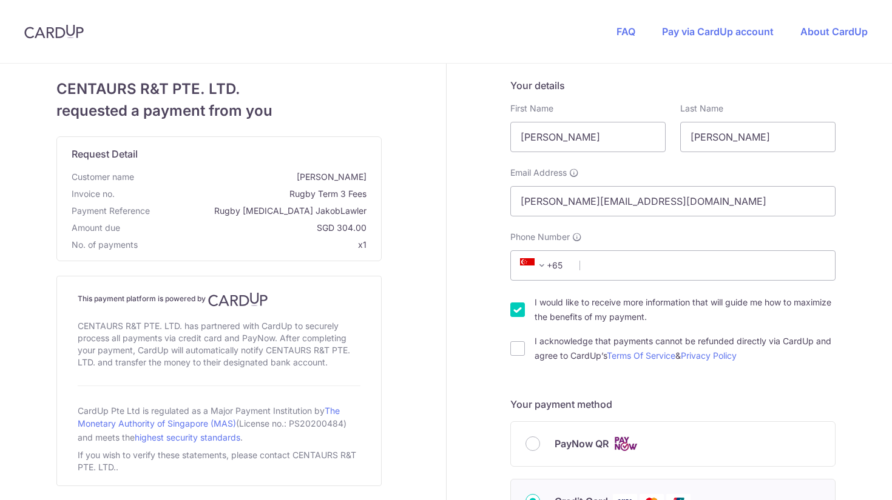  What do you see at coordinates (96, 228) in the screenshot?
I see `span: Amount due` at bounding box center [96, 228].